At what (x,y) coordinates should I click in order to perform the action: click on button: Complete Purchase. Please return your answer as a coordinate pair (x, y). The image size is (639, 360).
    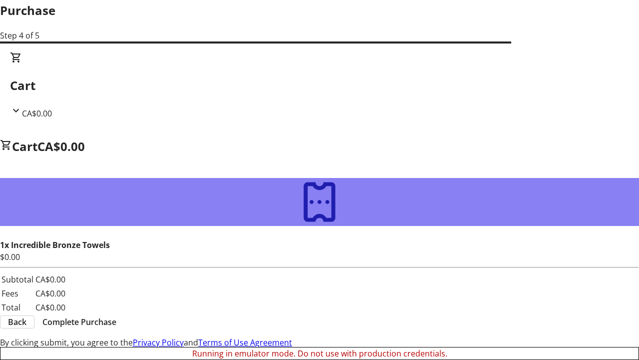
    Looking at the image, I should click on (79, 322).